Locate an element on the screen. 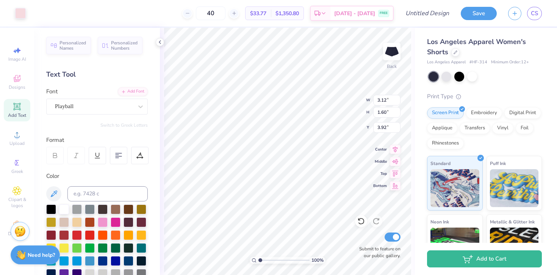 The image size is (557, 275). span: Image AI is located at coordinates (17, 59).